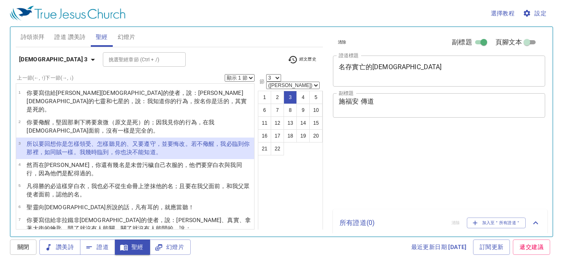  What do you see at coordinates (136, 105) in the screenshot?
I see `wg2316: 的七` at bounding box center [136, 105].